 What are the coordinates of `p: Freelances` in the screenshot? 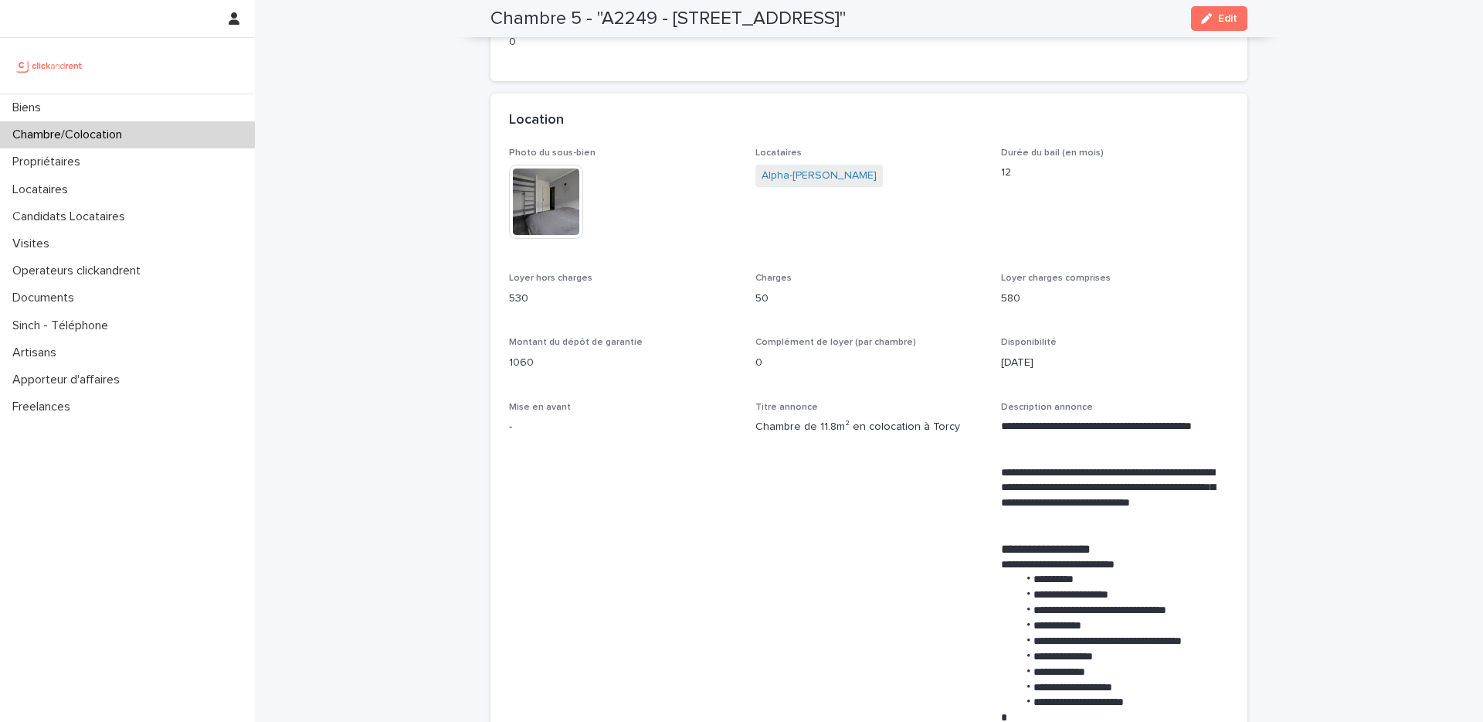 It's located at (44, 406).